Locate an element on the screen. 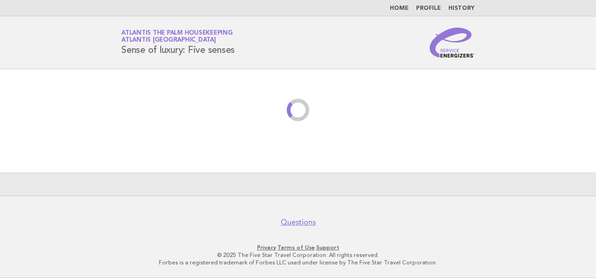 The image size is (596, 278). p: © 2025 The Five Star Travel Corporation. All rights reserved. is located at coordinates (298, 255).